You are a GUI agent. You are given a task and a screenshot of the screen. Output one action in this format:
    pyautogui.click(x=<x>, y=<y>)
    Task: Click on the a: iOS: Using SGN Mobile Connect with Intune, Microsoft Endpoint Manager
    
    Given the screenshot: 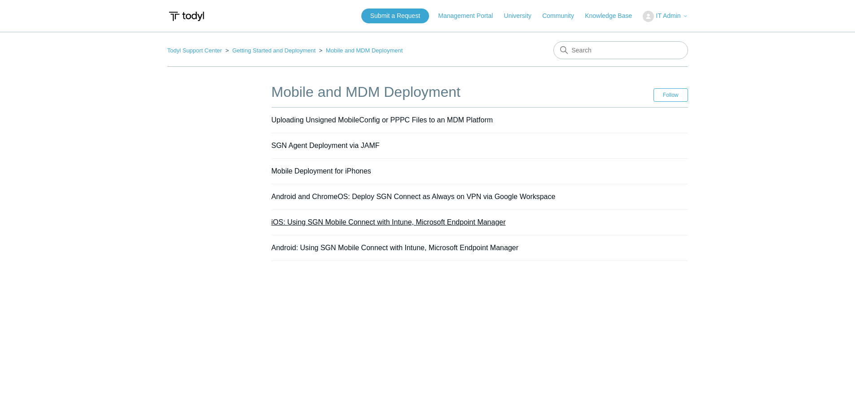 What is the action you would take?
    pyautogui.click(x=389, y=222)
    